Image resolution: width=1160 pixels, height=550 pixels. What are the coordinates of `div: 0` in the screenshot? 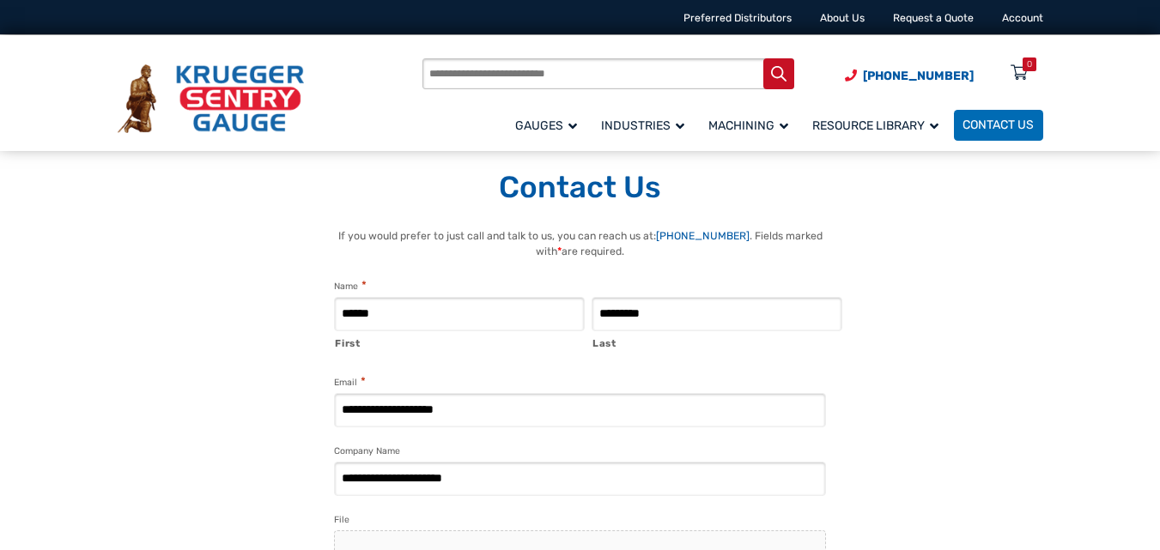 It's located at (1030, 64).